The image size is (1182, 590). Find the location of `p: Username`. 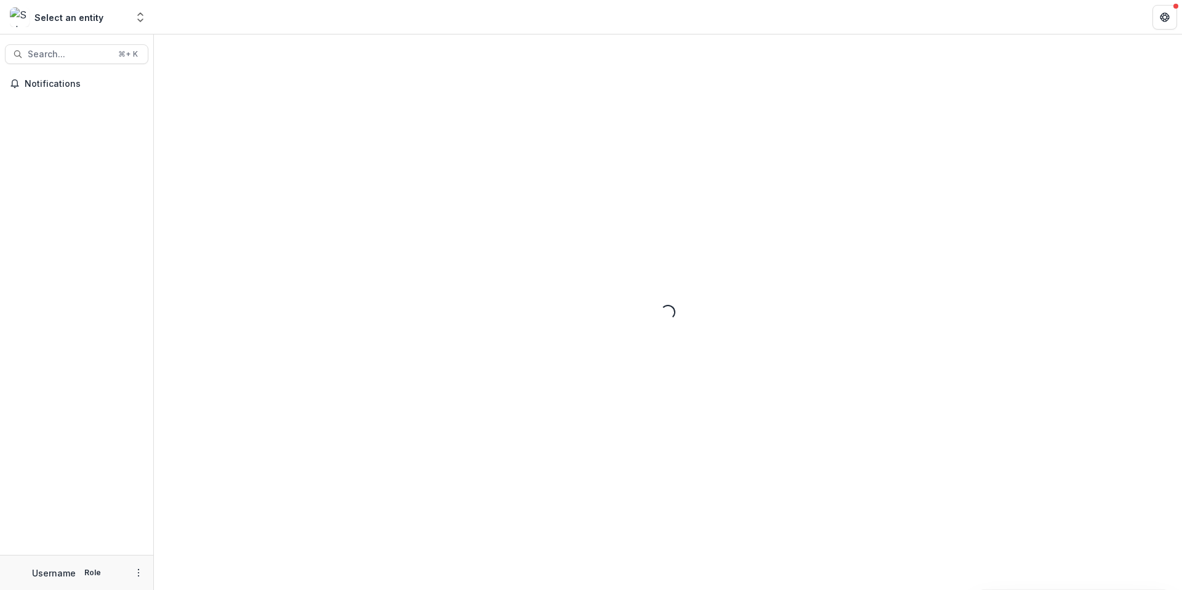

p: Username is located at coordinates (54, 573).